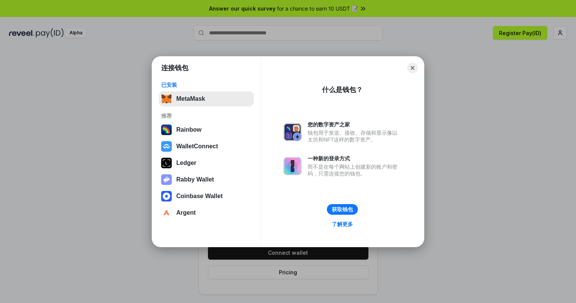  Describe the element at coordinates (189, 130) in the screenshot. I see `div: Rainbow` at that location.